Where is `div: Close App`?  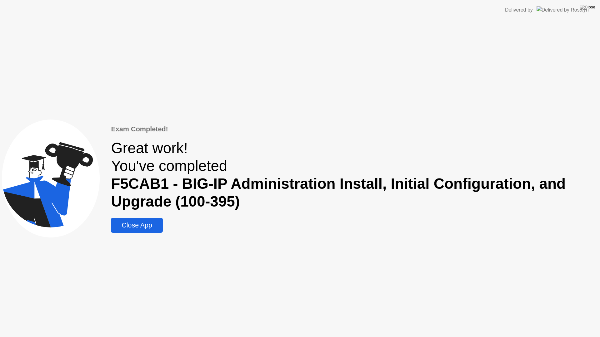 div: Close App is located at coordinates (137, 226).